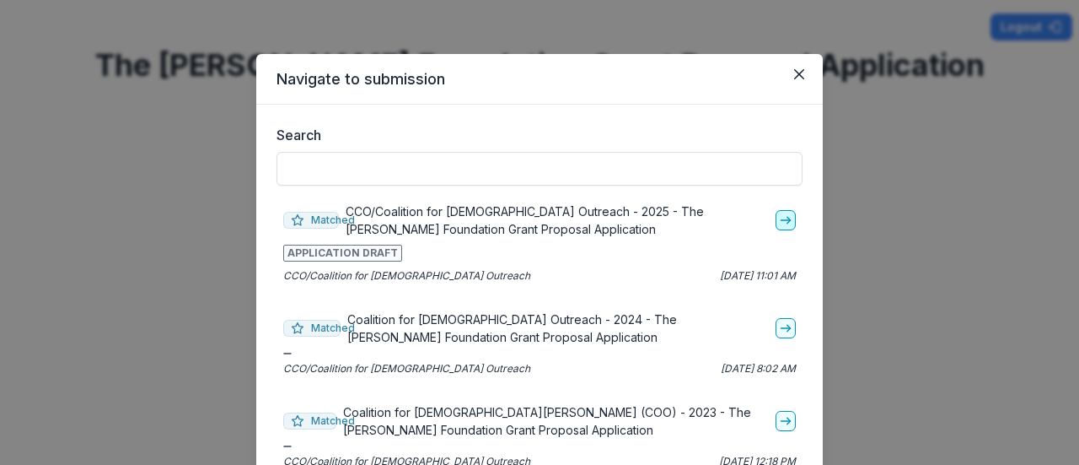  Describe the element at coordinates (799, 74) in the screenshot. I see `button: Close` at that location.